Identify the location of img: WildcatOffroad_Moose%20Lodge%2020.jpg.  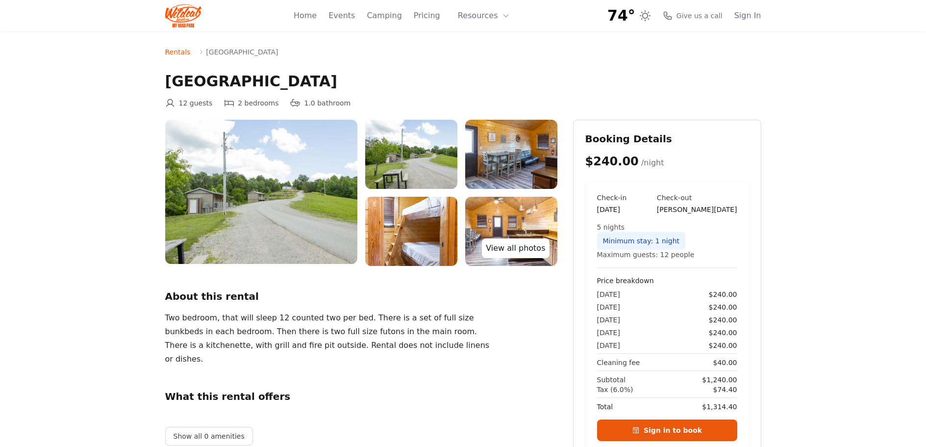
(261, 192).